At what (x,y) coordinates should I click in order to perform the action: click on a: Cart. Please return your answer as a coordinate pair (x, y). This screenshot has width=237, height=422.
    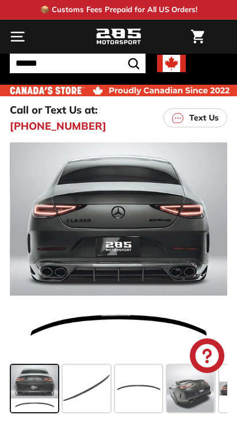
    Looking at the image, I should click on (198, 36).